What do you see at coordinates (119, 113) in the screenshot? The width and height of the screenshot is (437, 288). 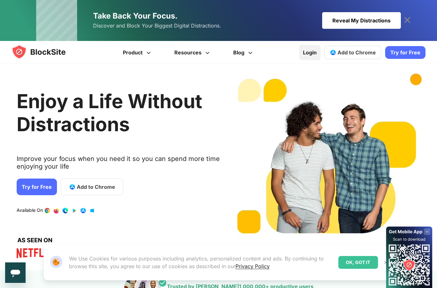 I see `h2: Enjoy a Life Without Distractions` at bounding box center [119, 113].